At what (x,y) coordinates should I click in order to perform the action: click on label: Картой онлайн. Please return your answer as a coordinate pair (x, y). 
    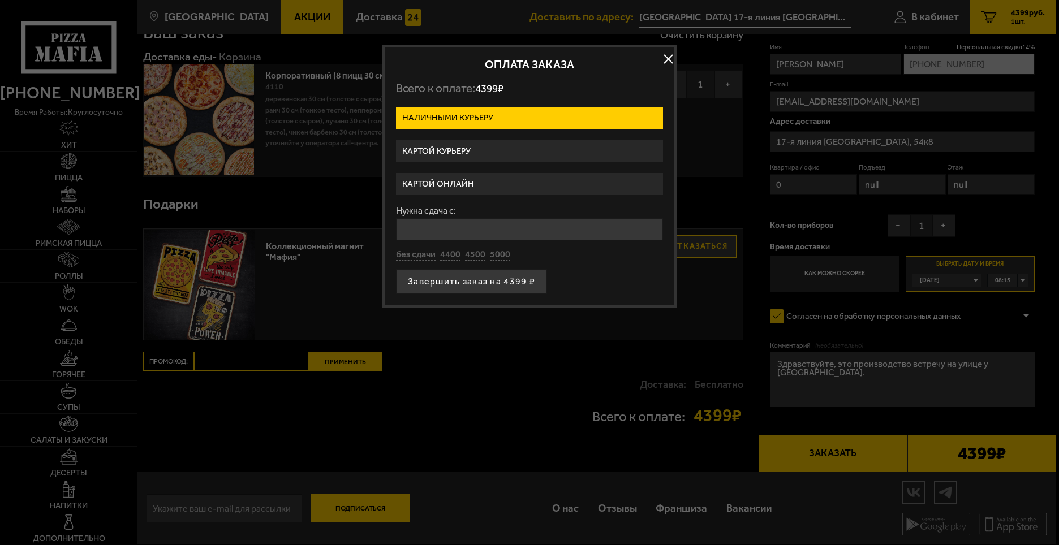
    Looking at the image, I should click on (530, 184).